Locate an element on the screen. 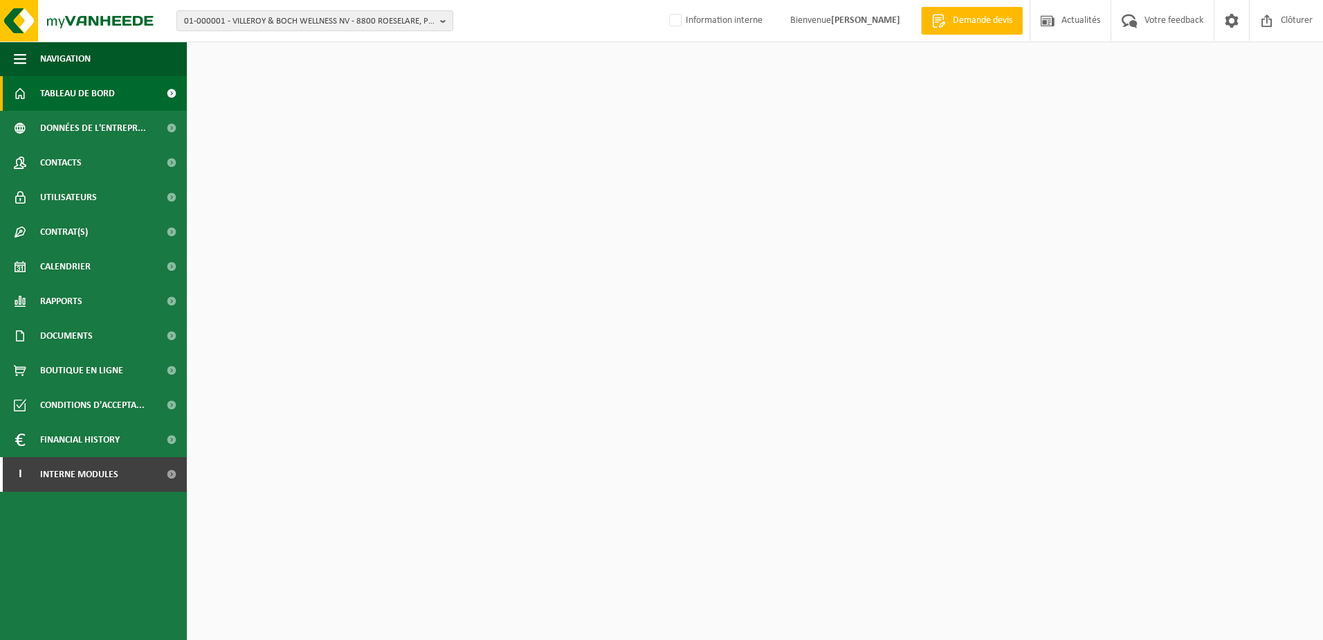 This screenshot has height=640, width=1323. span: Contrat(s) is located at coordinates (64, 232).